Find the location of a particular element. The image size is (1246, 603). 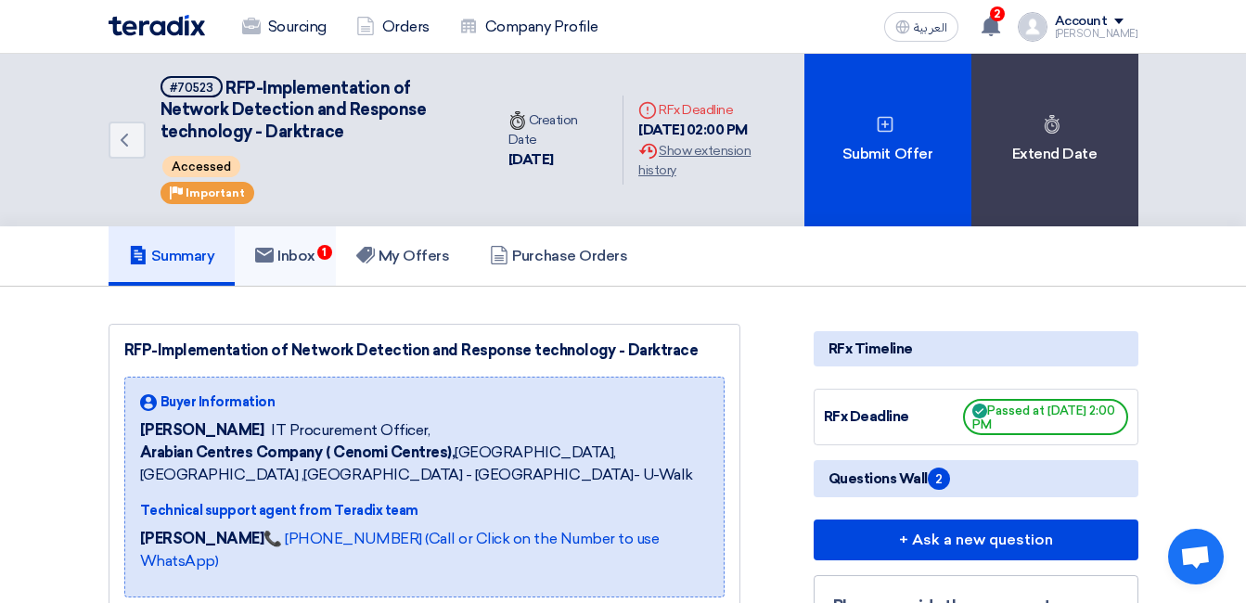

img: Teradix logo is located at coordinates (157, 25).